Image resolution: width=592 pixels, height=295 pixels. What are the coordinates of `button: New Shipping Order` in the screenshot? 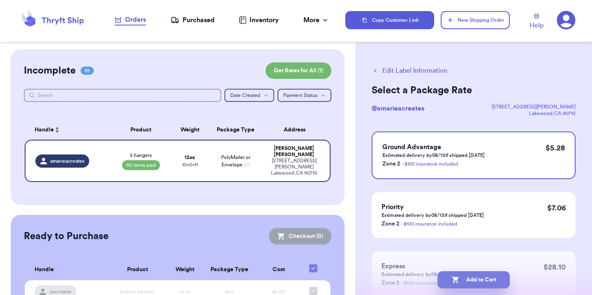 It's located at (475, 20).